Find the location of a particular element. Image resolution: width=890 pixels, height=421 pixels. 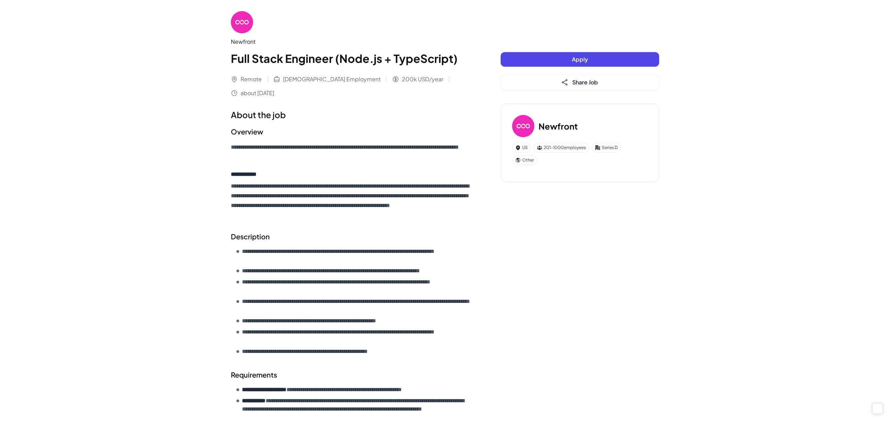

span: Apply is located at coordinates (580, 59).